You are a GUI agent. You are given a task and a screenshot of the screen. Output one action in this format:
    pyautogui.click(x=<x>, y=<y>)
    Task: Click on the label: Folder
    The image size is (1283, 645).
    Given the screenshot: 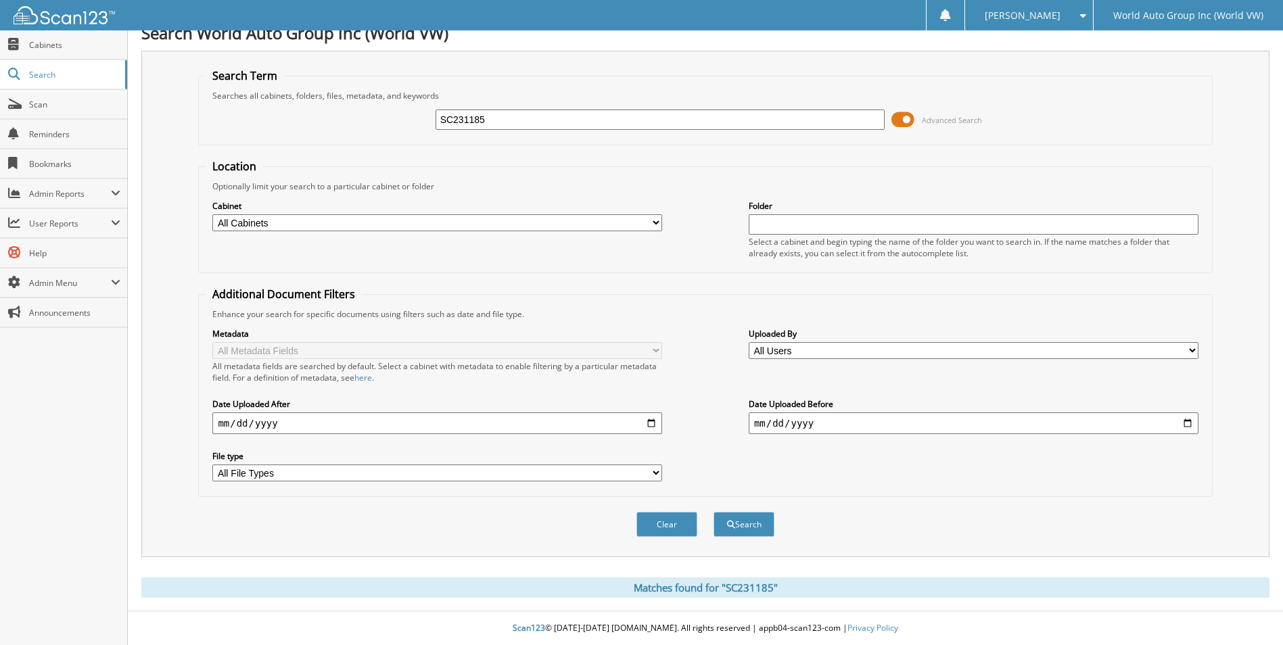 What is the action you would take?
    pyautogui.click(x=973, y=206)
    